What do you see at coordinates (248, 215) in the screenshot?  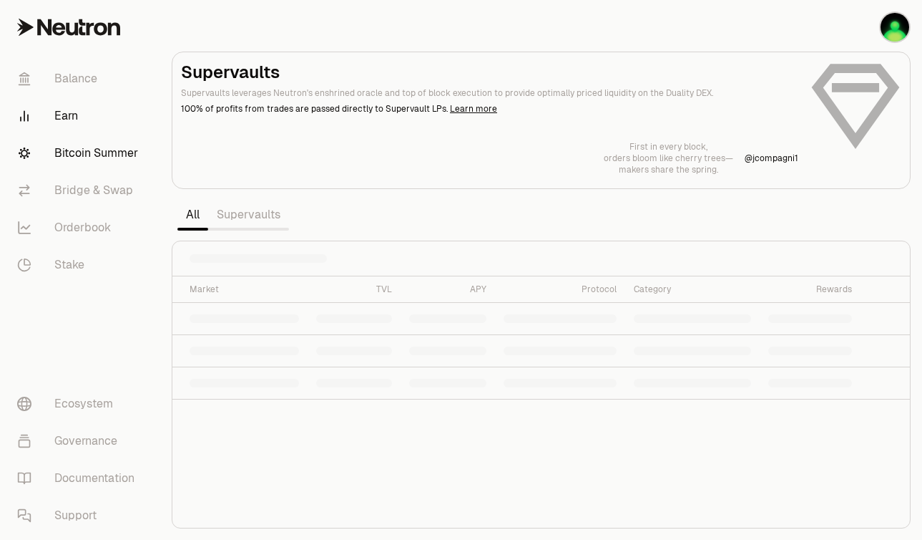 I see `a: Supervaults` at bounding box center [248, 215].